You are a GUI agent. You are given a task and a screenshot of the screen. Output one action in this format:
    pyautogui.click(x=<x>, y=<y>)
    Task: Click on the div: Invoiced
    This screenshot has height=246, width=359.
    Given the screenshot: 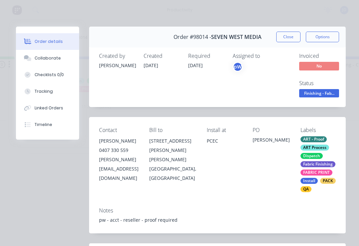 What is the action you would take?
    pyautogui.click(x=324, y=56)
    